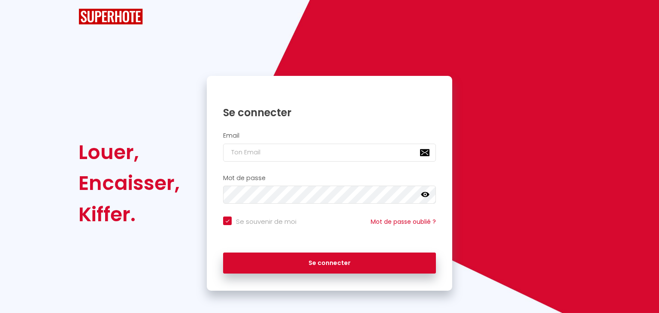 Image resolution: width=659 pixels, height=313 pixels. What do you see at coordinates (330, 153) in the screenshot?
I see `input: Ton Email` at bounding box center [330, 153].